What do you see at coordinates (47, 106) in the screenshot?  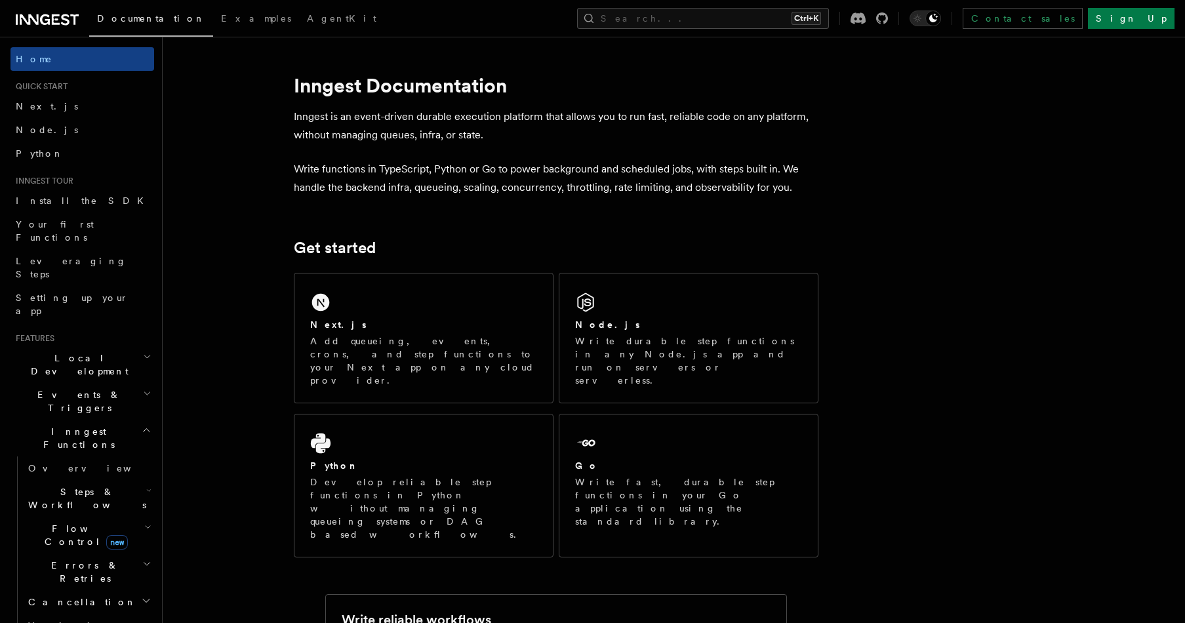 I see `span: Next.js` at bounding box center [47, 106].